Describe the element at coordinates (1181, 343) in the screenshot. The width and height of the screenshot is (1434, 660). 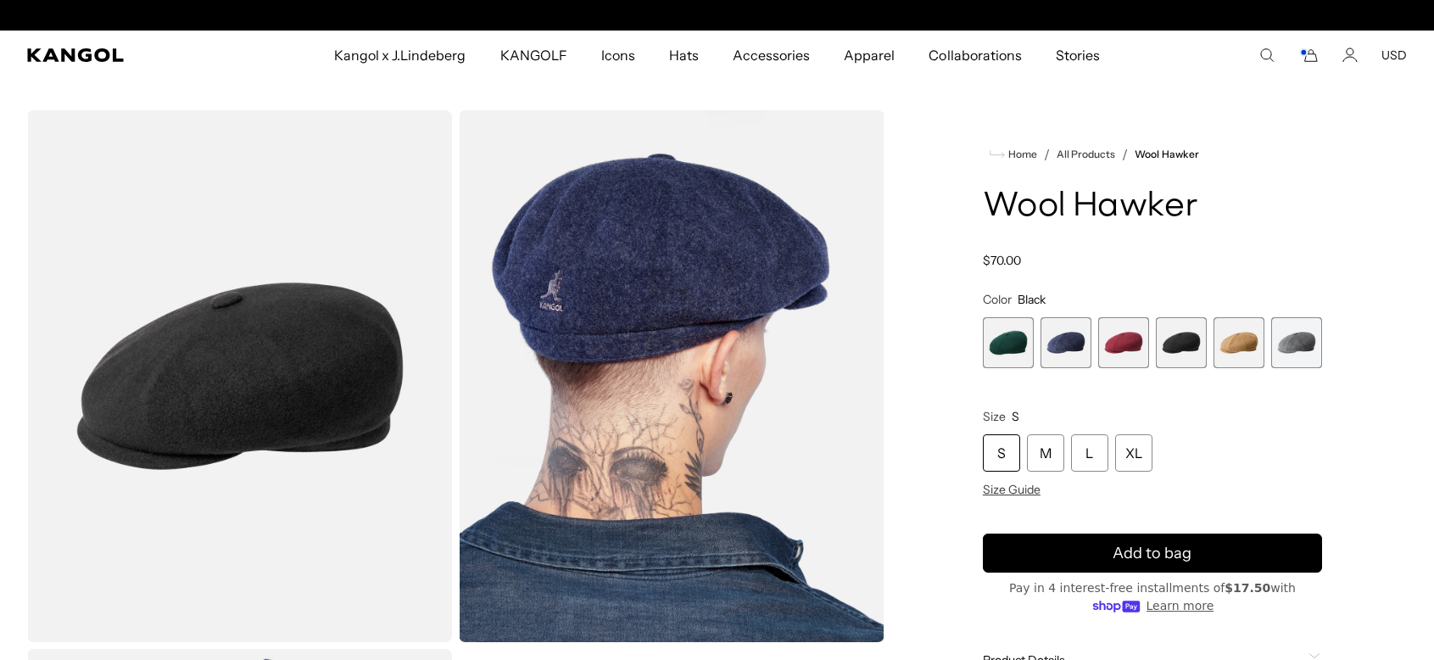
I see `label: Black` at that location.